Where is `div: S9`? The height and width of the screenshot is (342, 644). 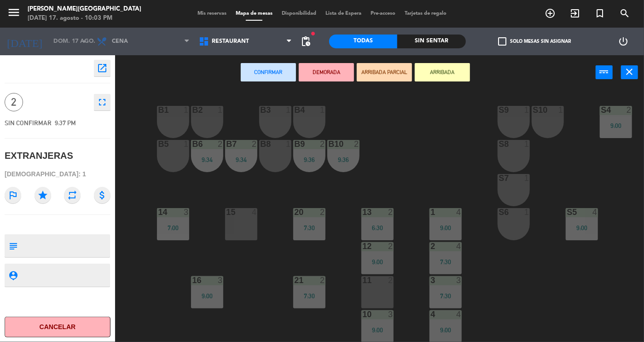 div: S9 is located at coordinates (498, 110).